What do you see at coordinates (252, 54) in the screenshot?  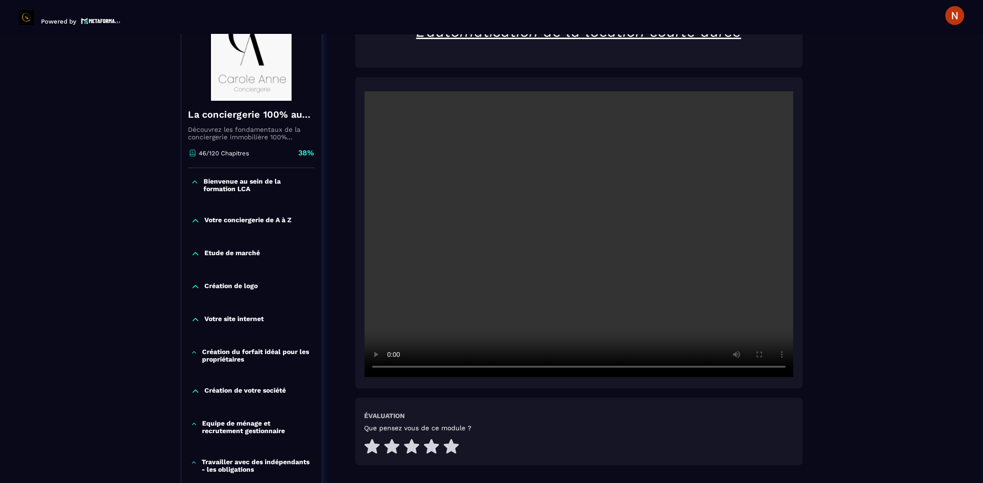 I see `img: banner` at bounding box center [252, 54].